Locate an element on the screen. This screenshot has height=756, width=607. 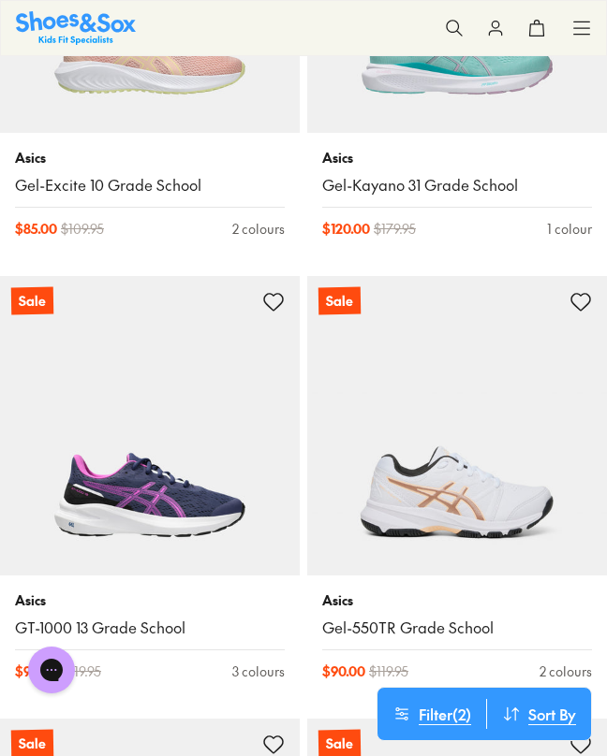
span: $ 120.00 is located at coordinates (345, 228).